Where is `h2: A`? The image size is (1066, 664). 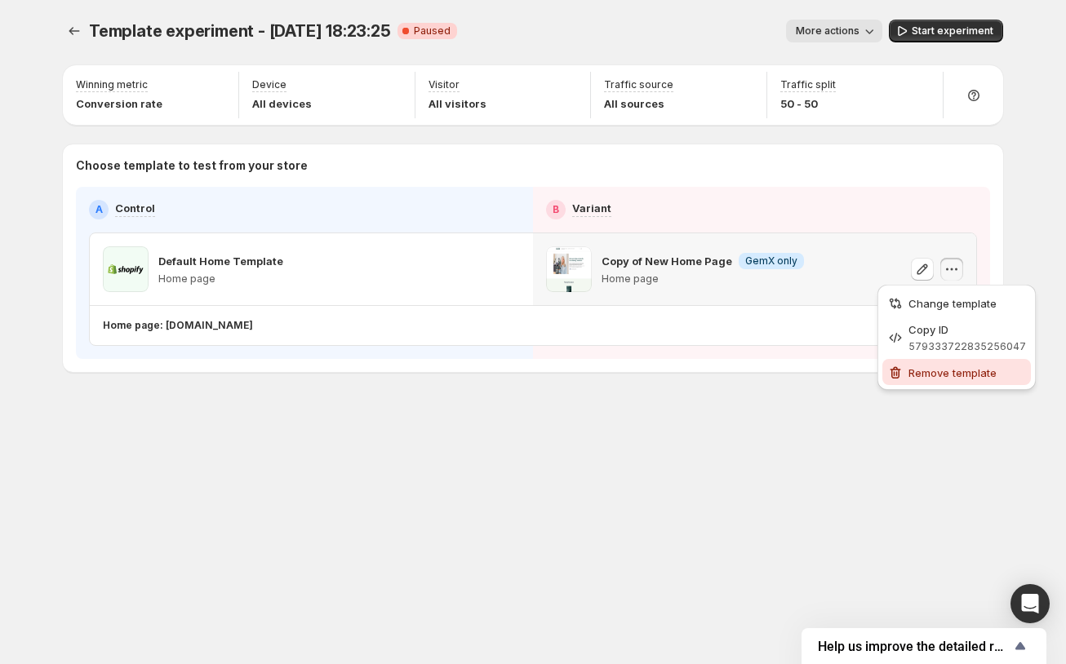
h2: A is located at coordinates (99, 210).